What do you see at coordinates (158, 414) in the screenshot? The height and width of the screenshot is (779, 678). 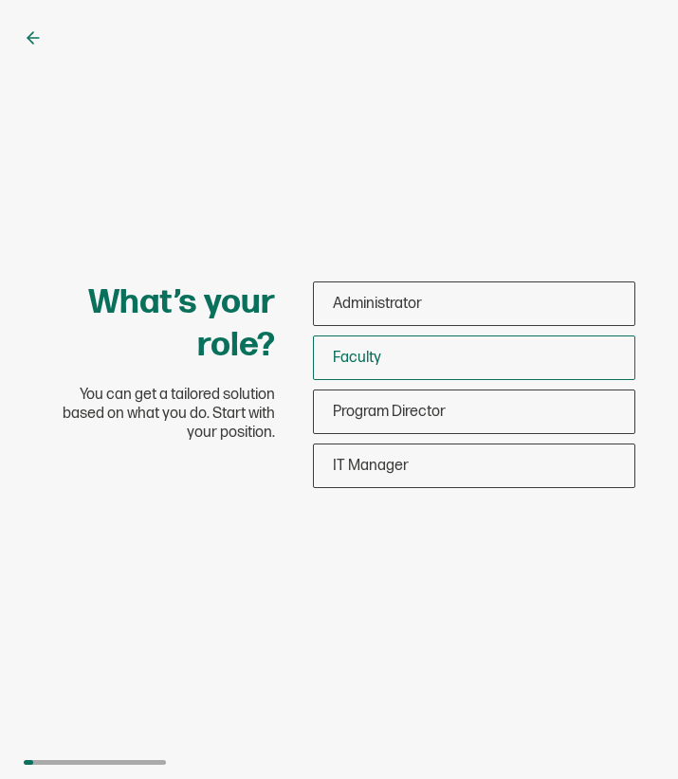 I see `span: You can get a tailored solution based on what you do. Start with your position.` at bounding box center [158, 414].